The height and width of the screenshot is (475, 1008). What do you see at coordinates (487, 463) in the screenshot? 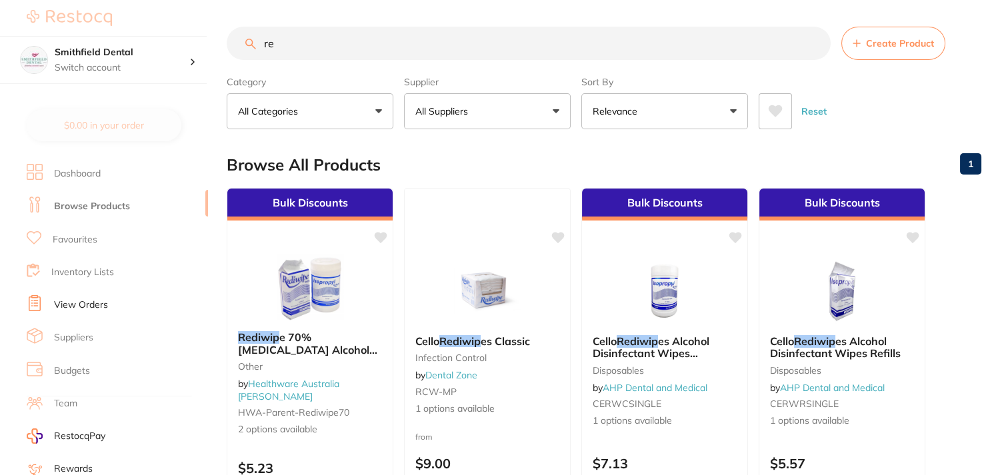
I see `p: $9.00` at bounding box center [487, 463].